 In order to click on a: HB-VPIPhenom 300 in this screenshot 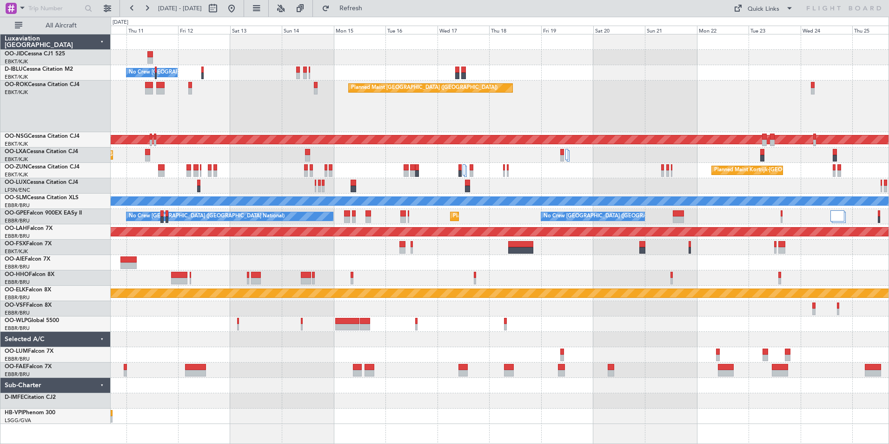, I will do `click(30, 413)`.